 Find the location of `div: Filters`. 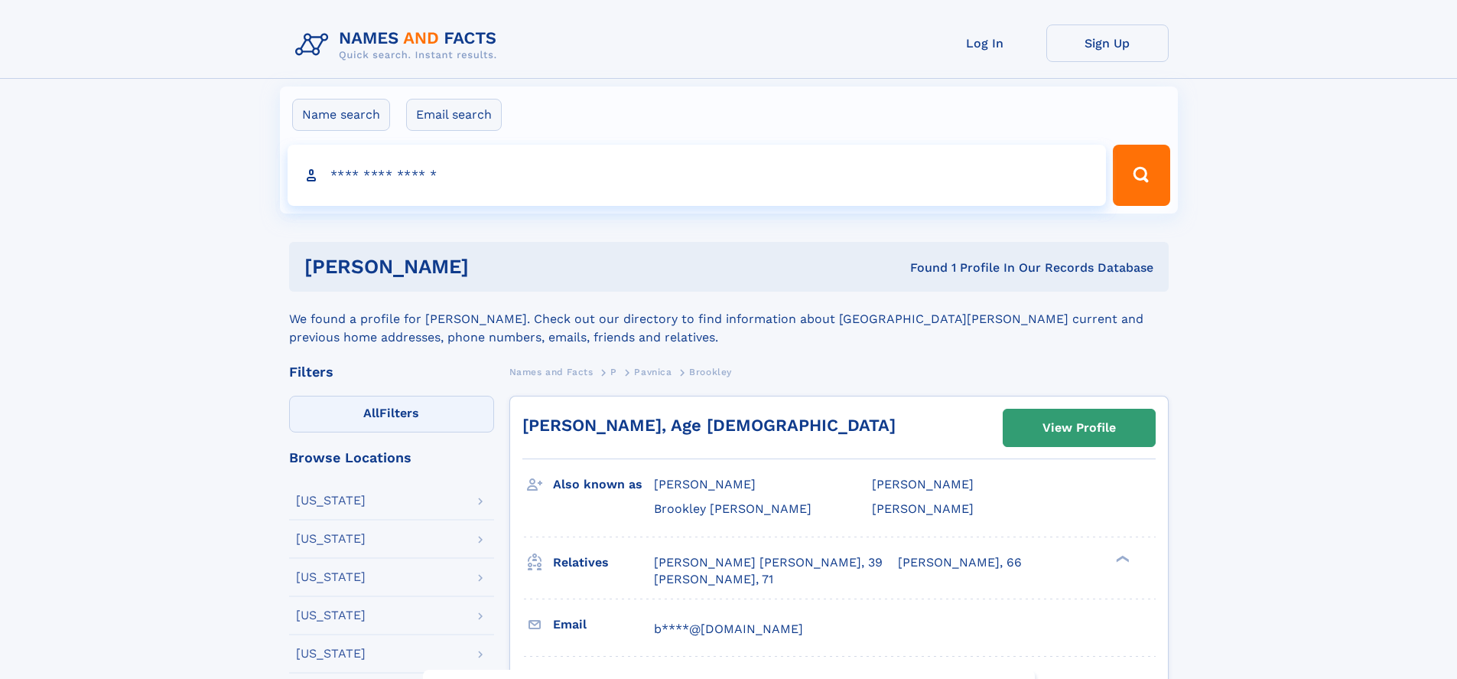

div: Filters is located at coordinates (392, 372).